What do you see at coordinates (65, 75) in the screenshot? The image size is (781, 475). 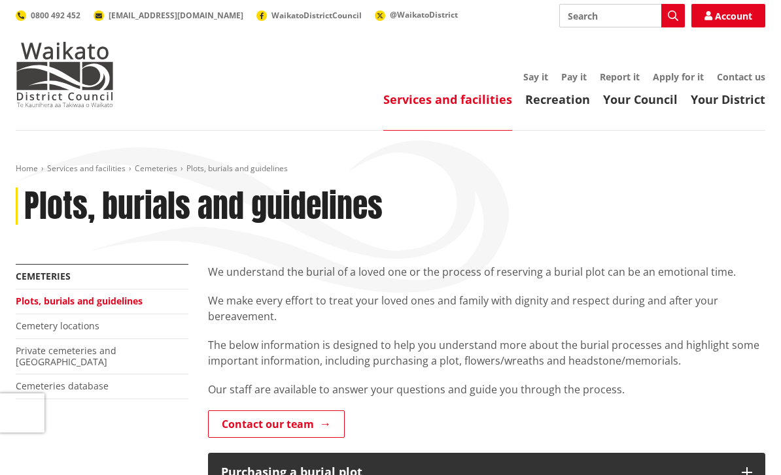 I see `img: Waikato District Council - Te Kaunihera aa Takiwaa o Waikato` at bounding box center [65, 75].